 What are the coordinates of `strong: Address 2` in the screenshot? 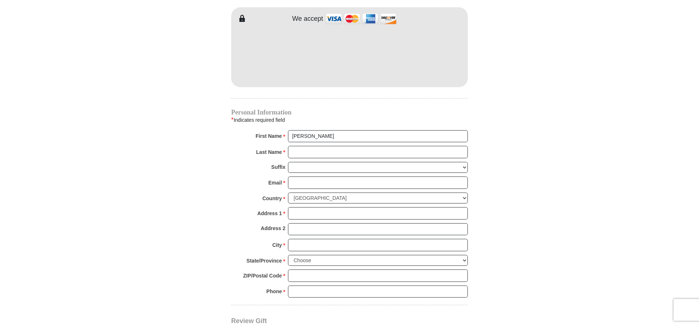 It's located at (273, 228).